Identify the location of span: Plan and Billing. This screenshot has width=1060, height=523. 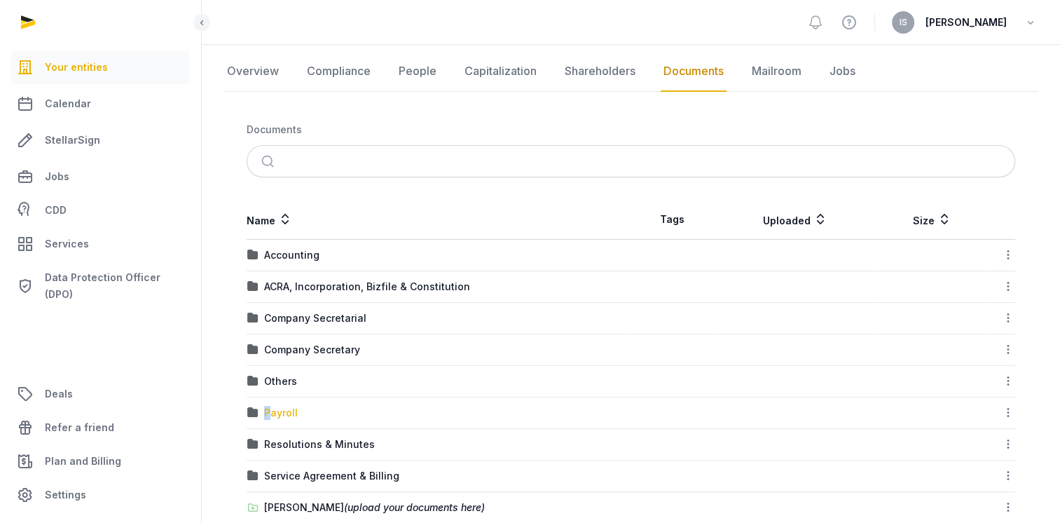
(83, 461).